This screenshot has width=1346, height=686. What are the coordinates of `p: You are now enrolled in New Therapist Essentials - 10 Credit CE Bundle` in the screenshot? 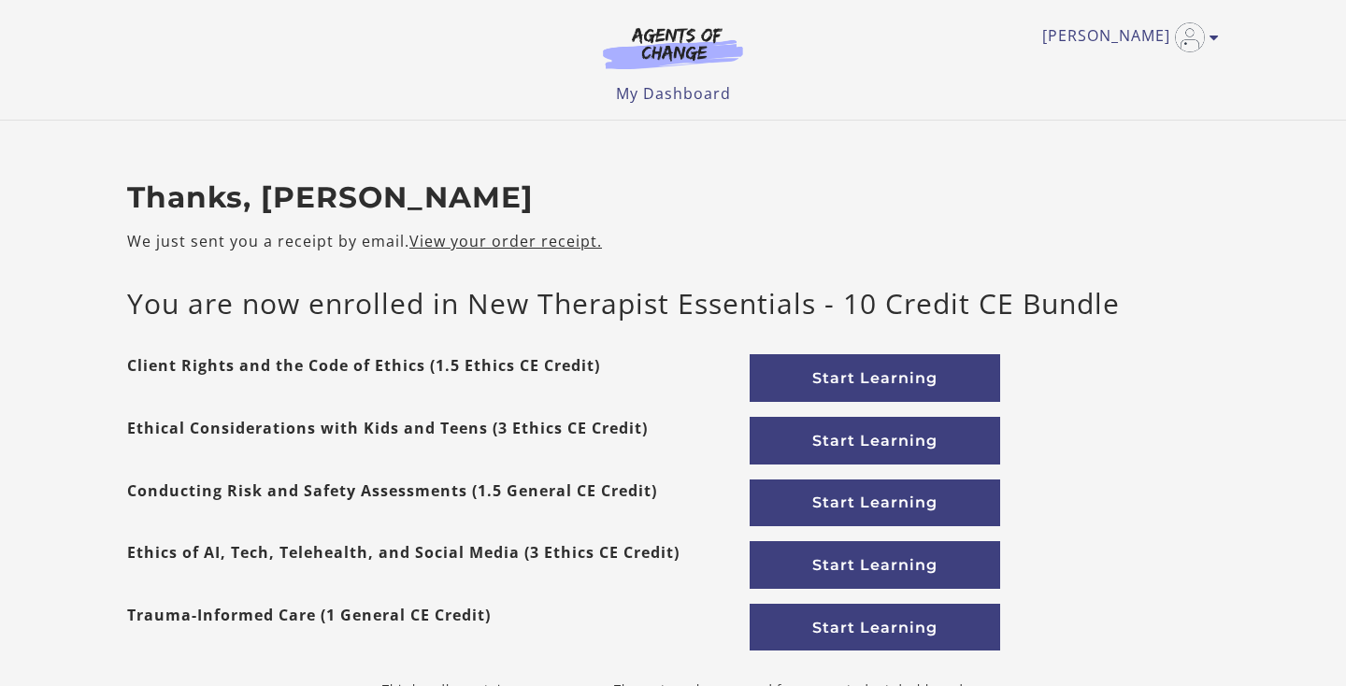 It's located at (673, 303).